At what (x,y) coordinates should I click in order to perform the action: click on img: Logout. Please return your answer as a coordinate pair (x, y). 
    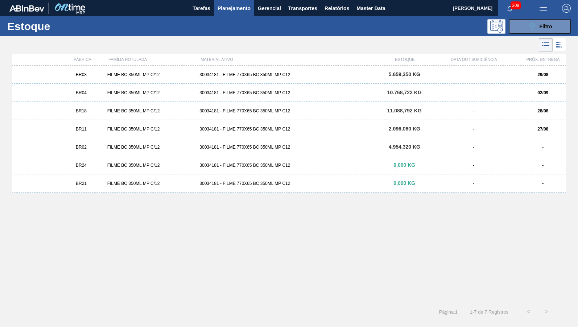
    Looking at the image, I should click on (566, 8).